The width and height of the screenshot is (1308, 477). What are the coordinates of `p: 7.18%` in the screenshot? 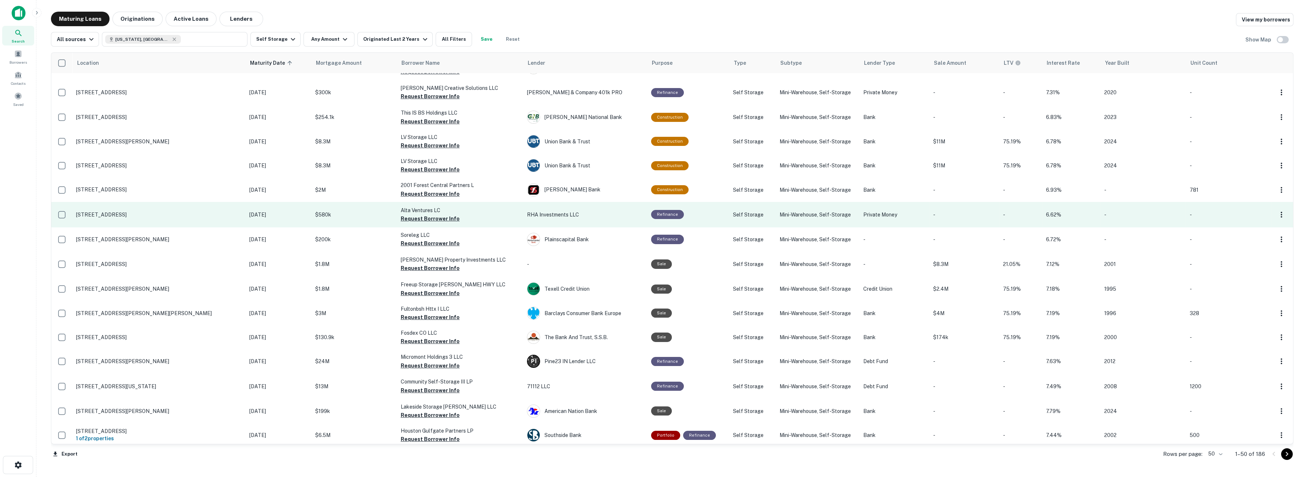 It's located at (1071, 289).